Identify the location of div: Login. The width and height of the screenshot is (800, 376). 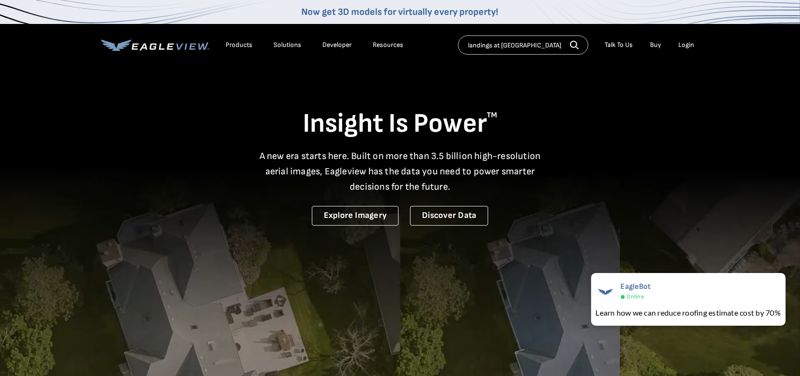
(686, 45).